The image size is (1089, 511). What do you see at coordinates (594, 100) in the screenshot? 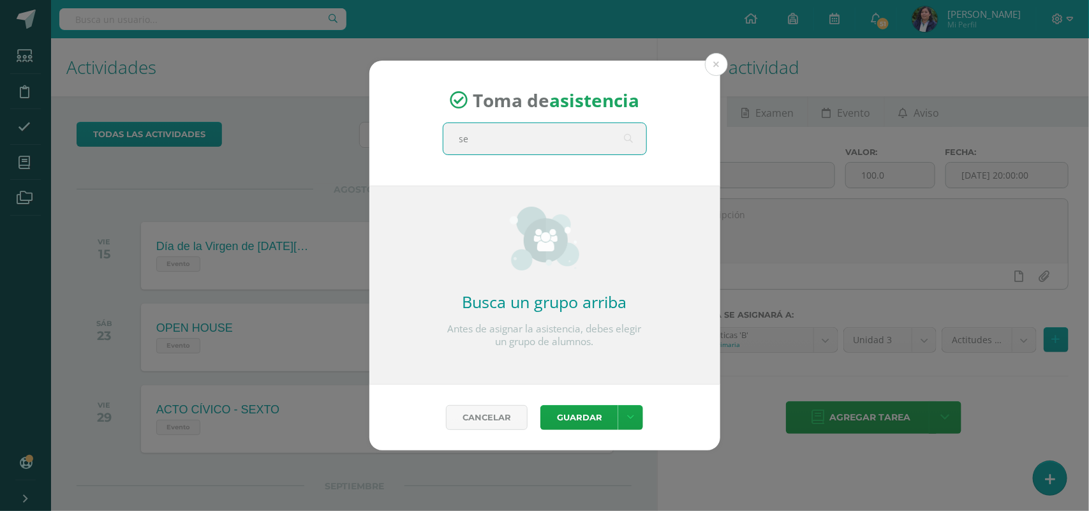
I see `strong: asistencia` at bounding box center [594, 100].